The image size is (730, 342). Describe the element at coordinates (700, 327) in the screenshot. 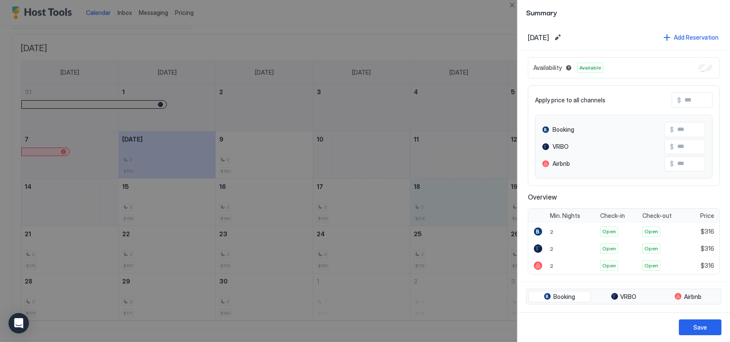

I see `div: Save` at that location.